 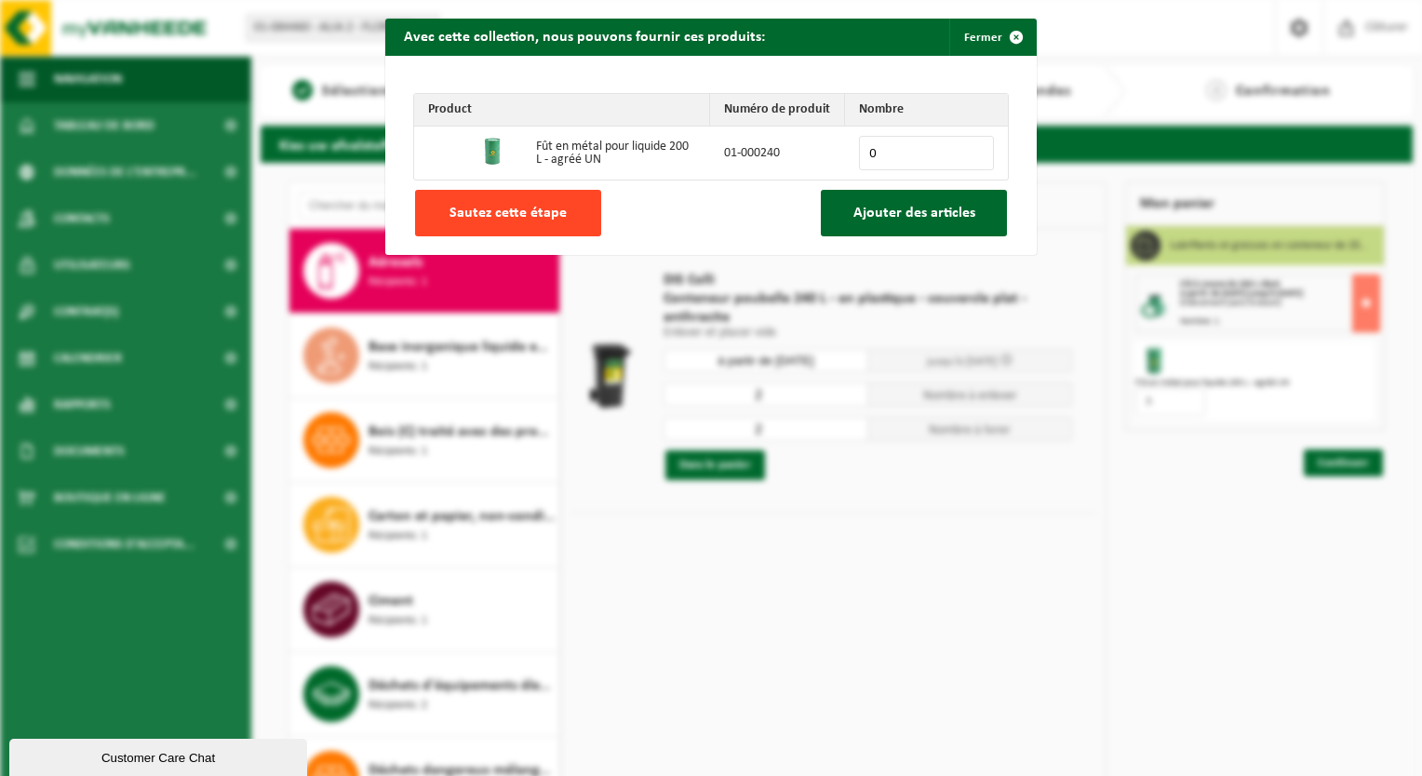 What do you see at coordinates (777, 110) in the screenshot?
I see `th: Numéro de produit` at bounding box center [777, 110].